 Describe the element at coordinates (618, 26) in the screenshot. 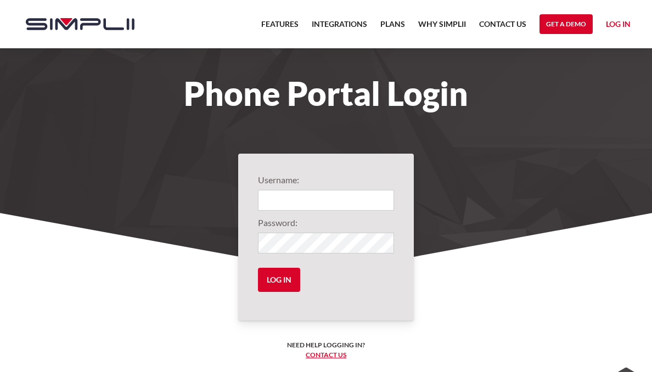

I see `a: Log in` at that location.